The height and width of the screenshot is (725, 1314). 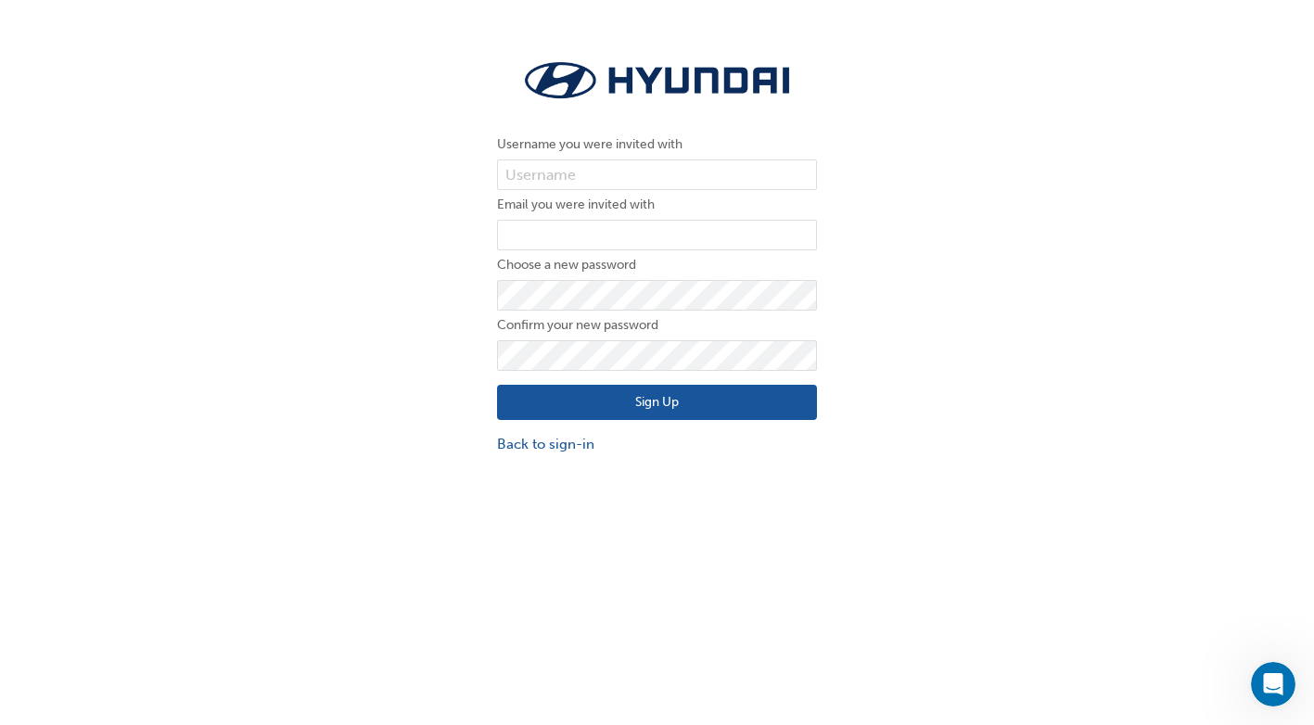 I want to click on button: Sign Up, so click(x=657, y=403).